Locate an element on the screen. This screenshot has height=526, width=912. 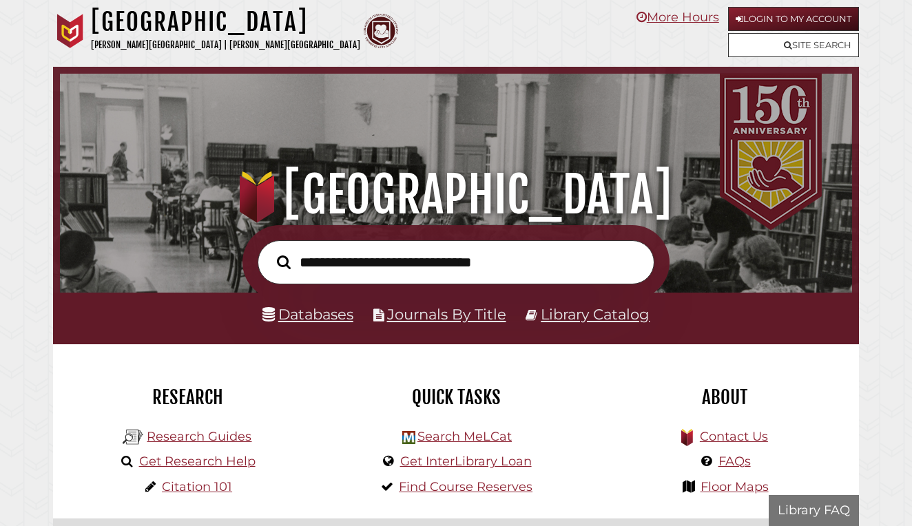
a: Databases is located at coordinates (308, 314).